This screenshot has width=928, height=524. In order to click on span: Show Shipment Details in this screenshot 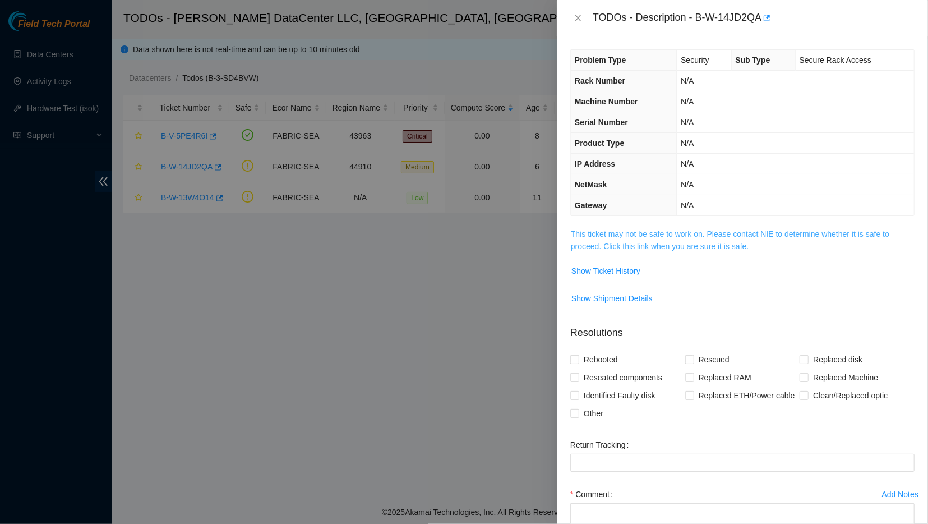, I will do `click(612, 298)`.